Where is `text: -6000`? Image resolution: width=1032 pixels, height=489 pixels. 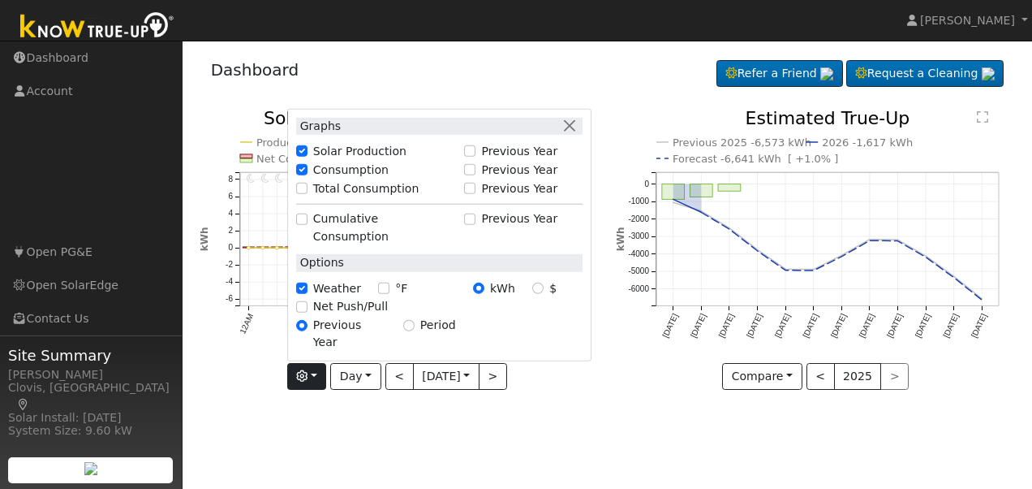
text: -6000 is located at coordinates (639, 288).